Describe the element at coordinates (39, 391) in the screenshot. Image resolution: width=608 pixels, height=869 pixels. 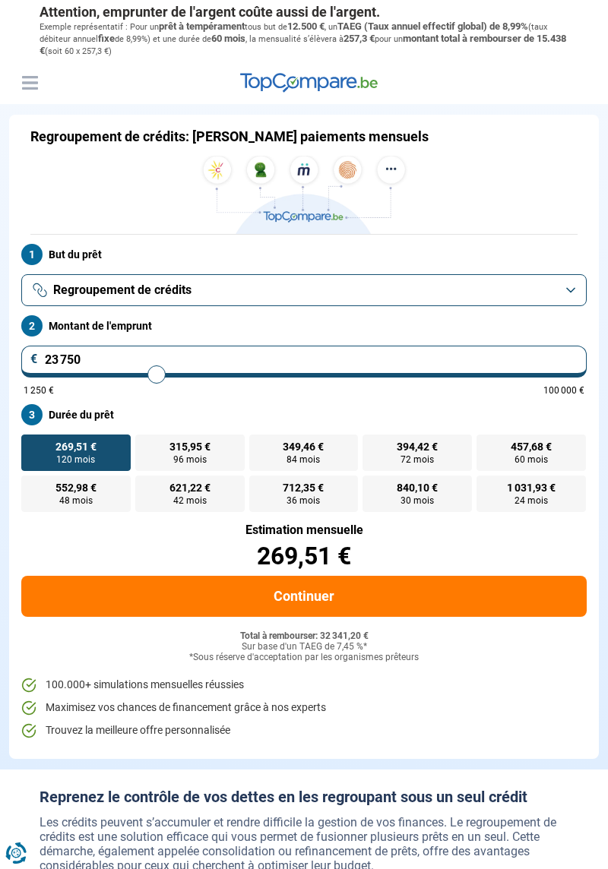
I see `span: 1 250 €` at that location.